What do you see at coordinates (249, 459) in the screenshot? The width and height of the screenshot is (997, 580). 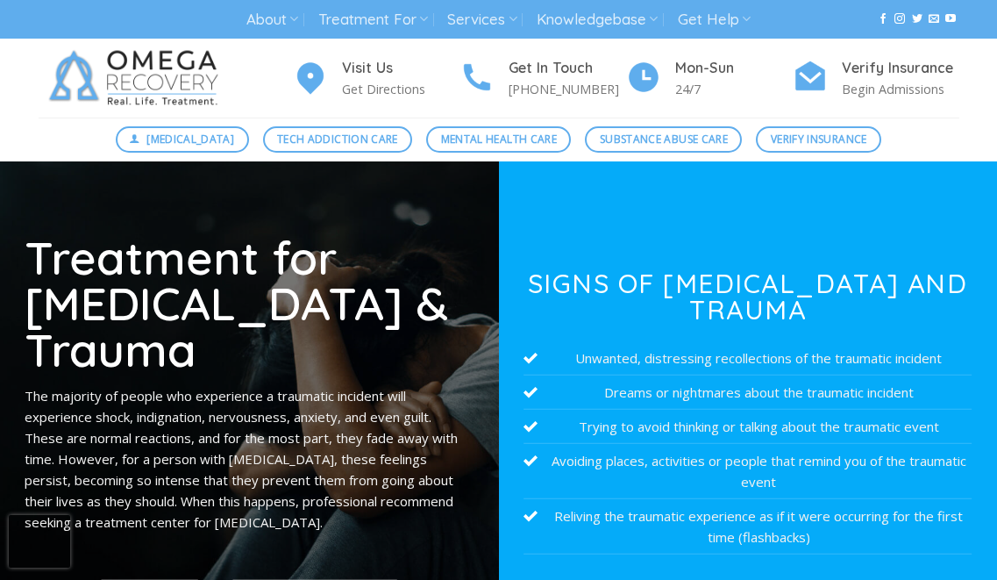 I see `p: The majority of people who experience a traumatic incident will experience shock, indignation, ne...` at bounding box center [249, 459].